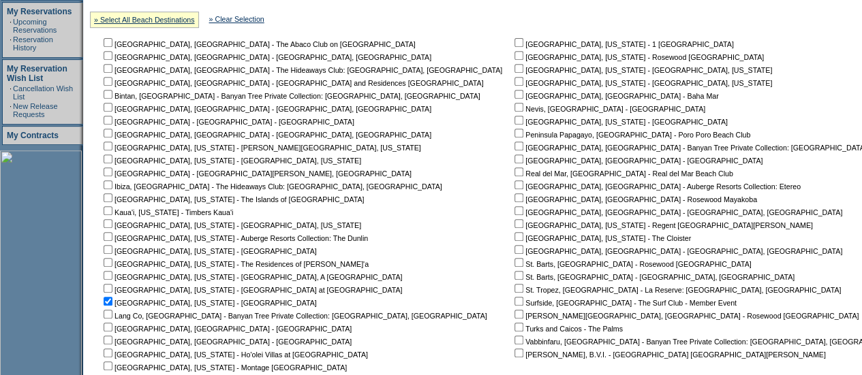 Image resolution: width=862 pixels, height=375 pixels. What do you see at coordinates (144, 20) in the screenshot?
I see `a: » Select All Beach Destinations` at bounding box center [144, 20].